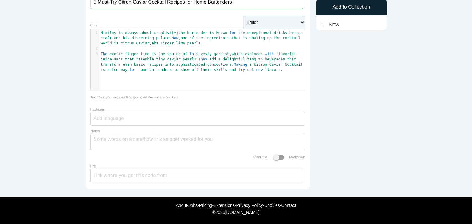 Image resolution: width=472 pixels, height=224 pixels. Describe the element at coordinates (124, 70) in the screenshot. I see `span: way` at that location.